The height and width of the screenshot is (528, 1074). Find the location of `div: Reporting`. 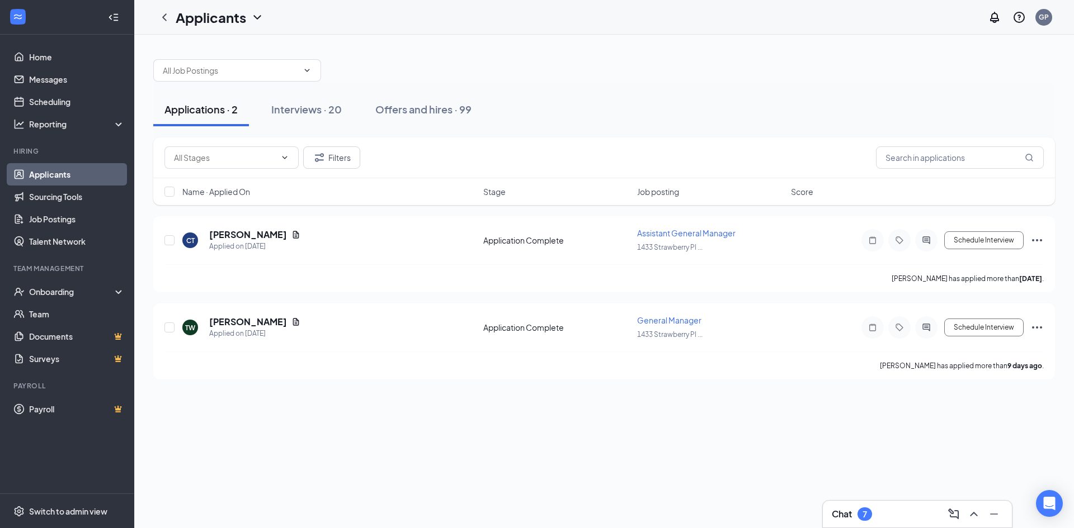

div: Reporting is located at coordinates (77, 124).